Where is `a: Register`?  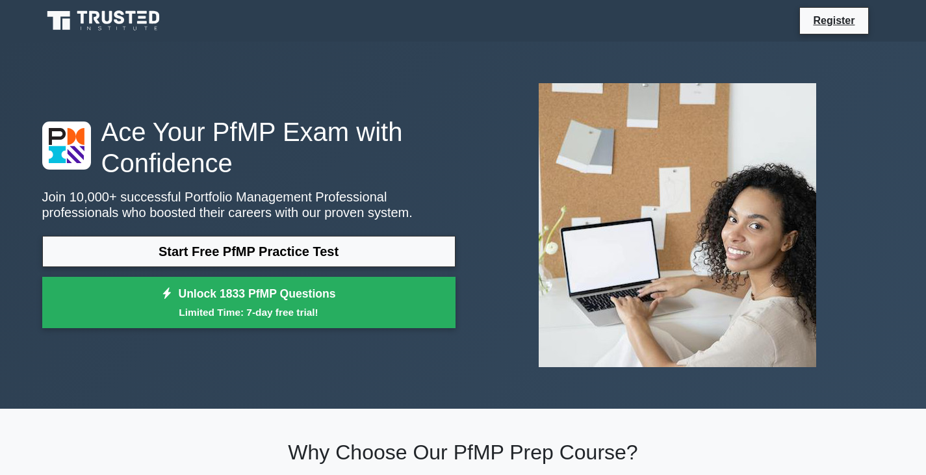 a: Register is located at coordinates (833, 20).